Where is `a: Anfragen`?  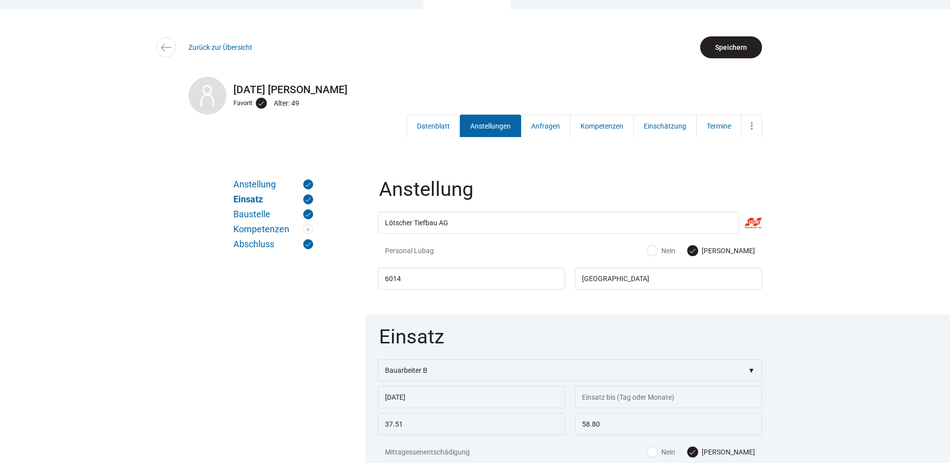
a: Anfragen is located at coordinates (545, 126).